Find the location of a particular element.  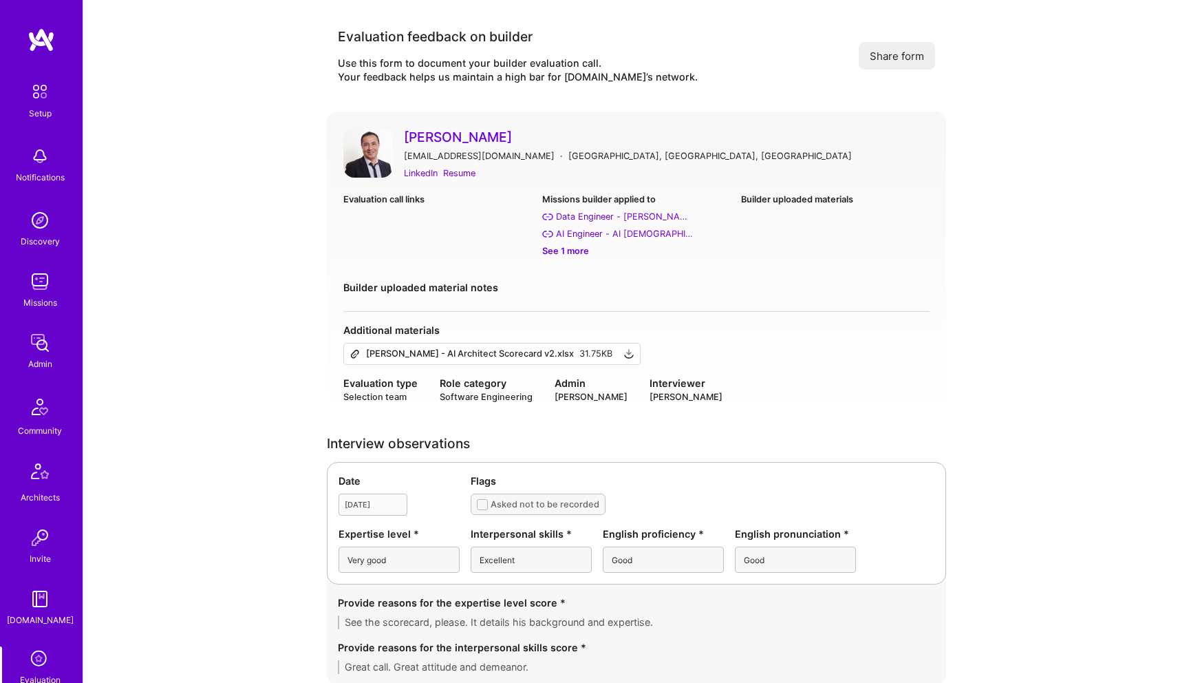

div: Asked not to be recorded is located at coordinates (545, 504).